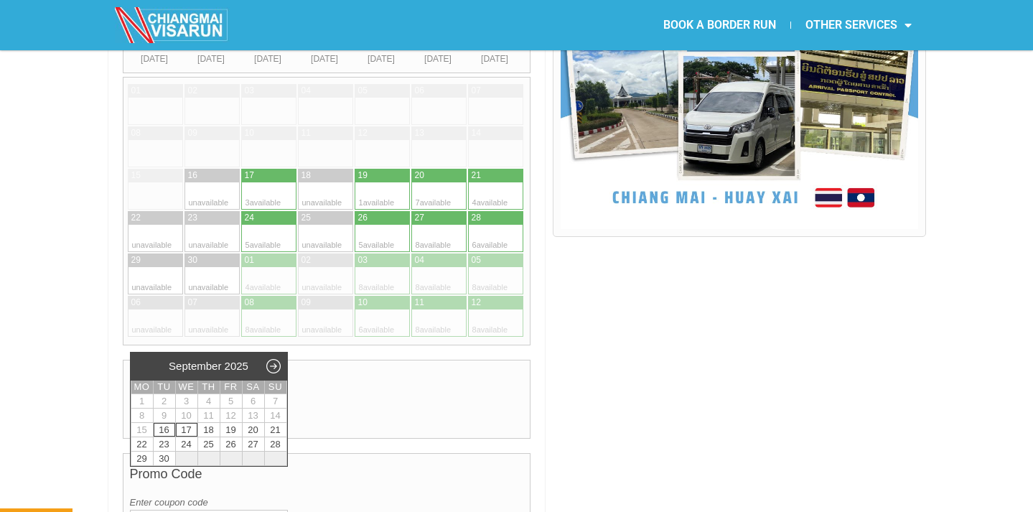 Image resolution: width=1033 pixels, height=512 pixels. What do you see at coordinates (306, 217) in the screenshot?
I see `div: 25` at bounding box center [306, 217].